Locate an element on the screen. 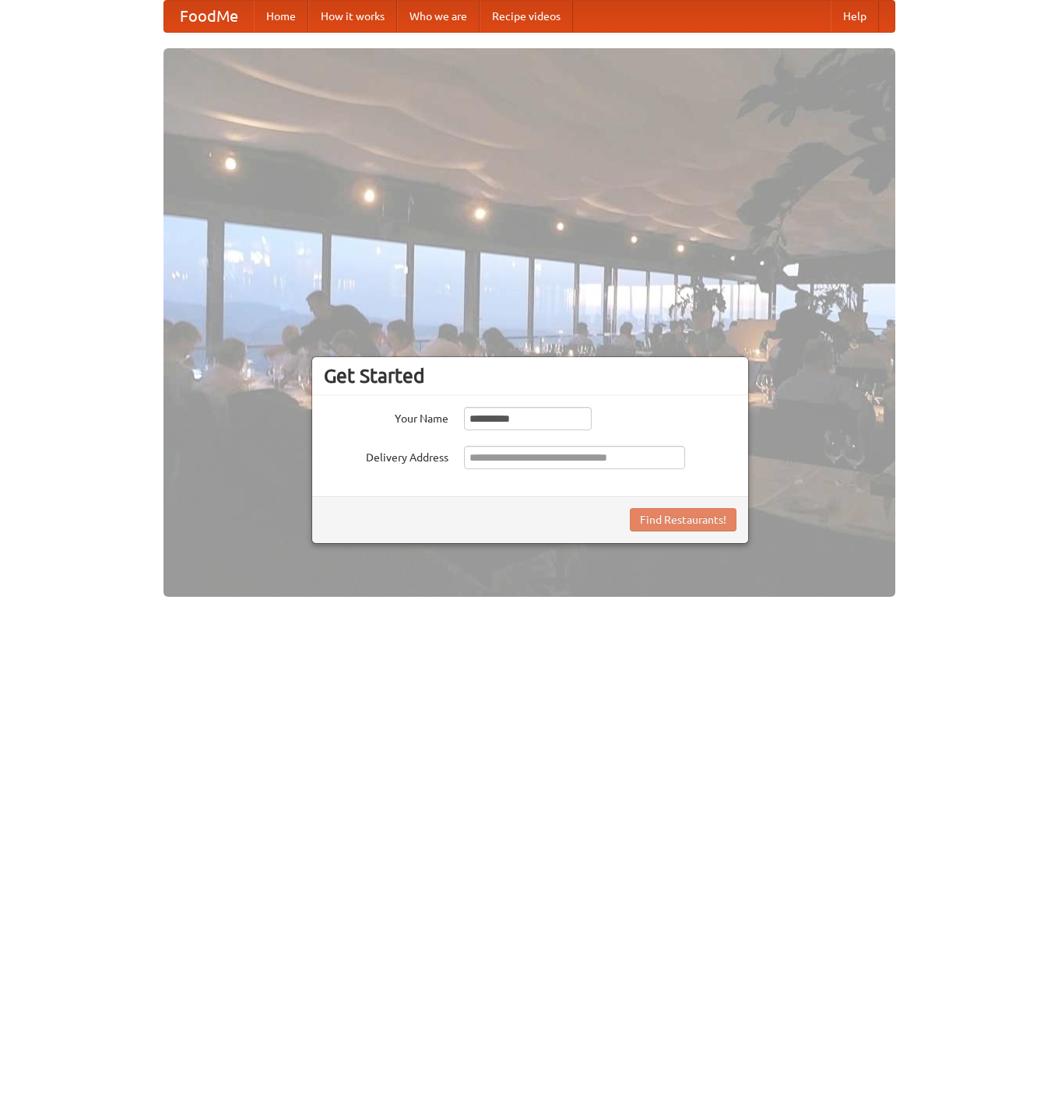 The width and height of the screenshot is (1058, 1101). label: Your Name is located at coordinates (386, 416).